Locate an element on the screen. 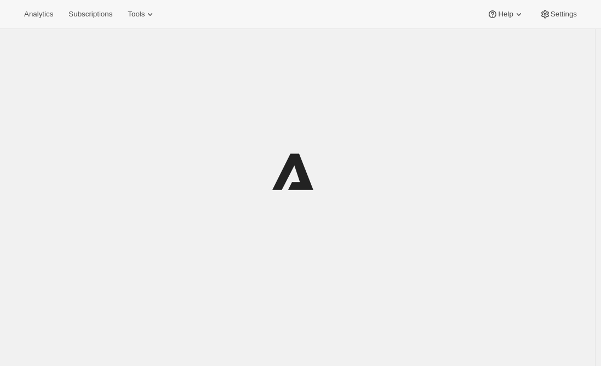 The width and height of the screenshot is (601, 366). span: Tools is located at coordinates (136, 14).